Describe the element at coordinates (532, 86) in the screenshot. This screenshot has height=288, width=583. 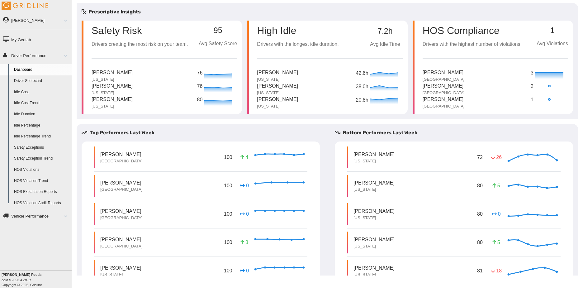
I see `p: 2` at that location.